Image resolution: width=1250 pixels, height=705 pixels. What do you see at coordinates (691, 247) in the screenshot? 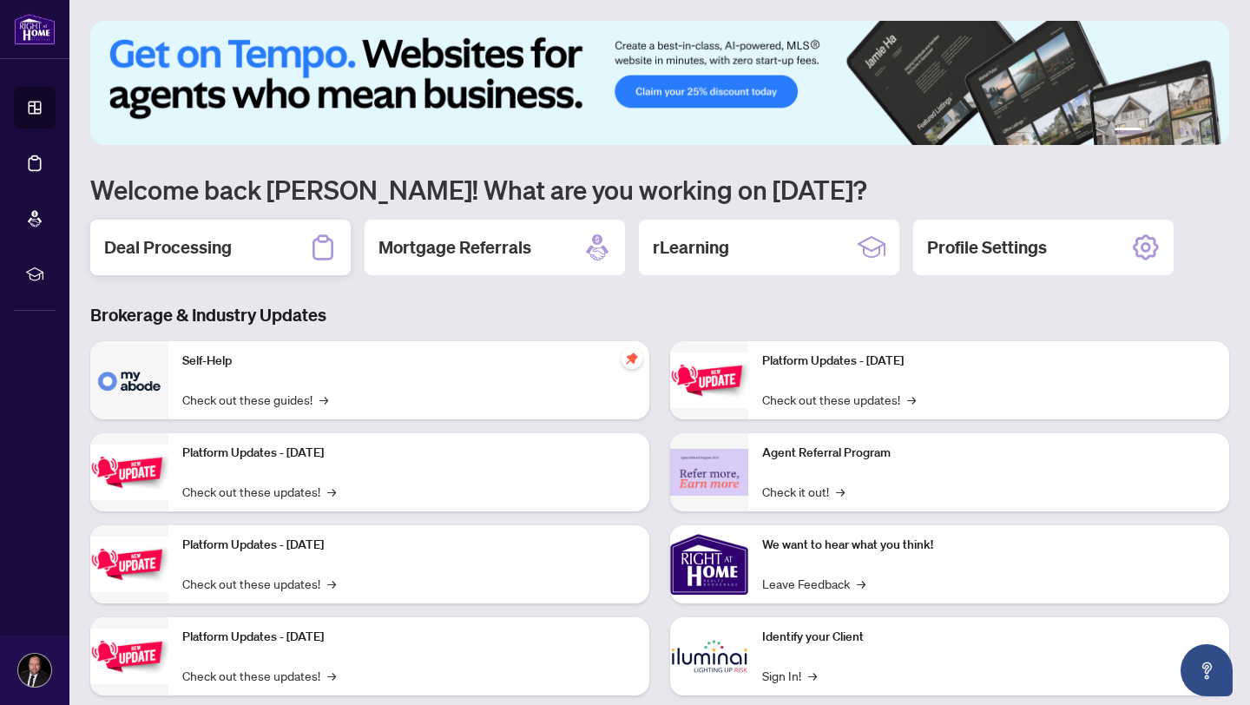
I see `h2: rLearning` at bounding box center [691, 247].